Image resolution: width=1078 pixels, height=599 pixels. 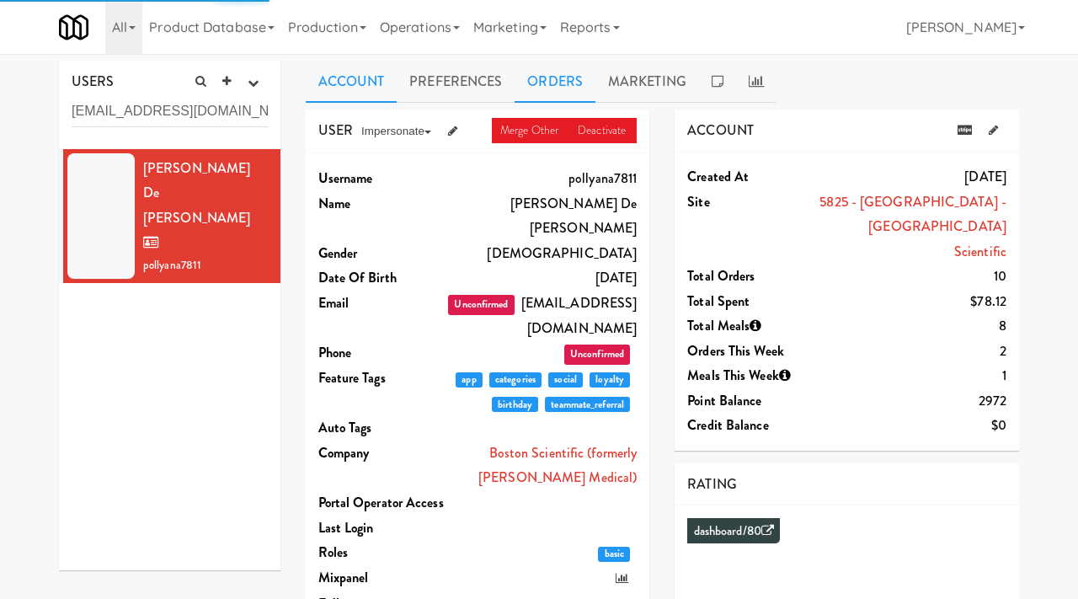 What do you see at coordinates (531, 131) in the screenshot?
I see `a: Merge Other` at bounding box center [531, 131].